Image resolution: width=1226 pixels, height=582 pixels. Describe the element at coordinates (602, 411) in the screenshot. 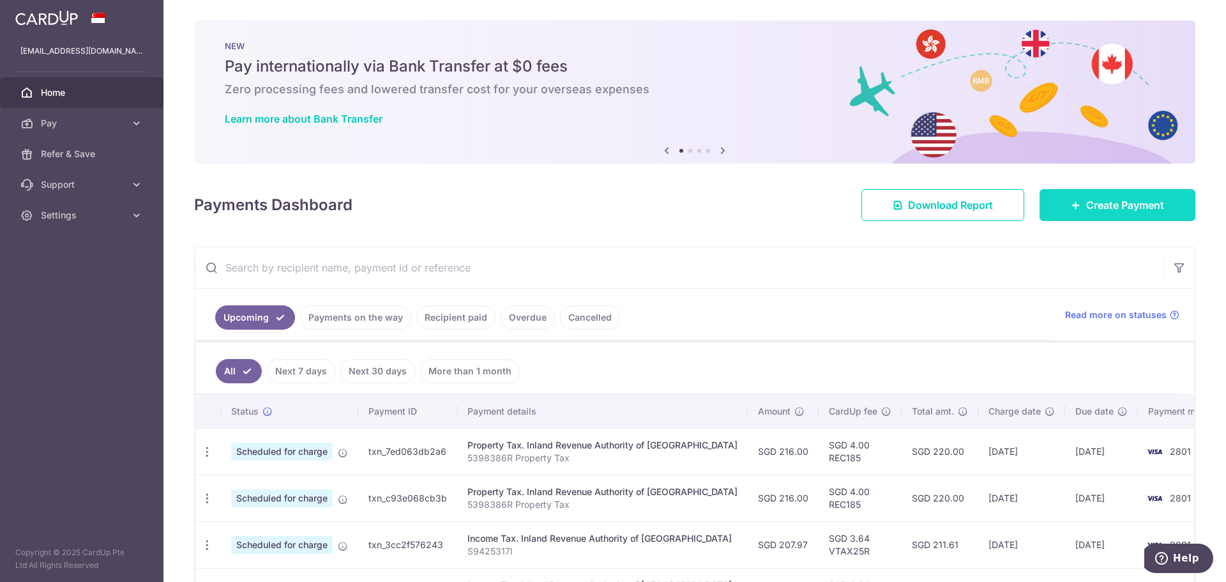

I see `th: Payment details` at that location.